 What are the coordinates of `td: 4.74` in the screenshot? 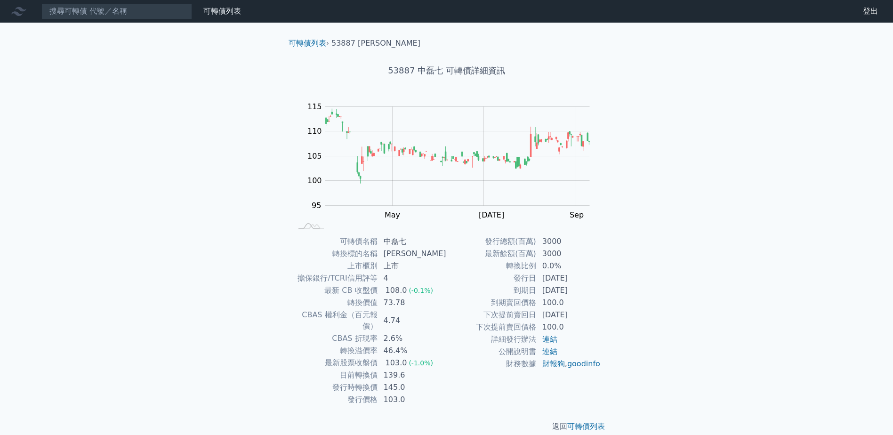 It's located at (412, 321).